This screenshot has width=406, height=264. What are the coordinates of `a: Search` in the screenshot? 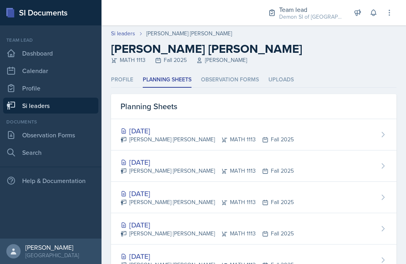 It's located at (51, 152).